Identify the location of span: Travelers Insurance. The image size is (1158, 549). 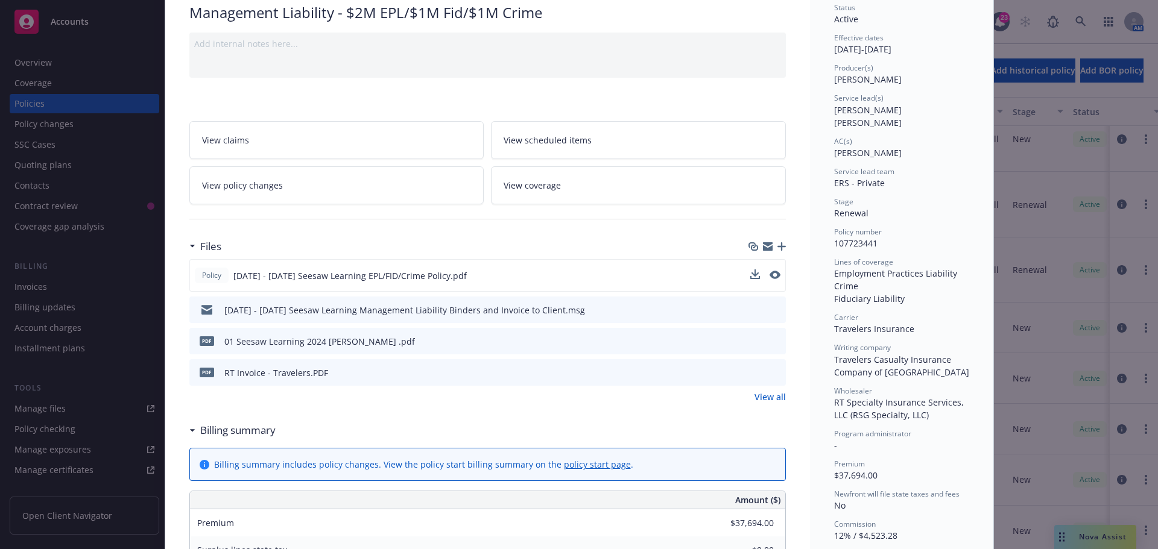
(874, 329).